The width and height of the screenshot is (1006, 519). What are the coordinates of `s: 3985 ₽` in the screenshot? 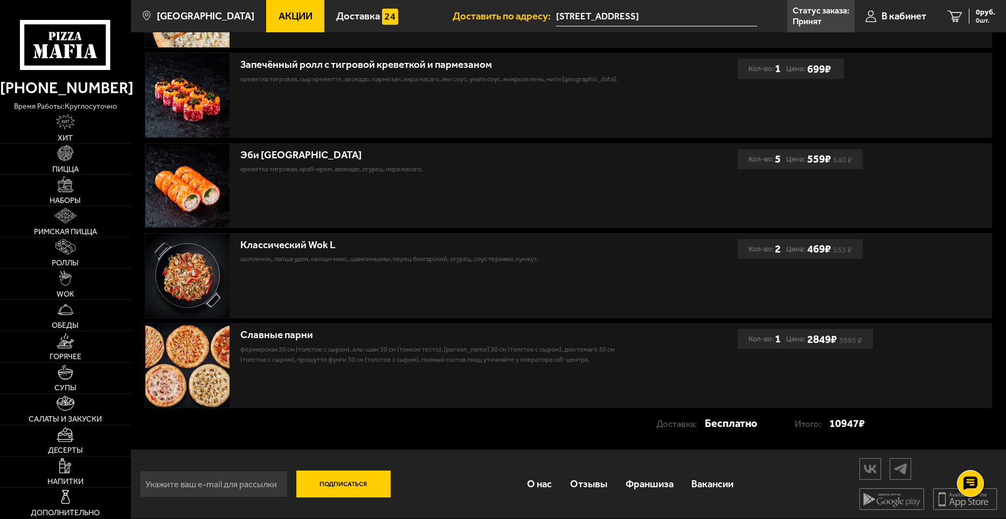 It's located at (850, 340).